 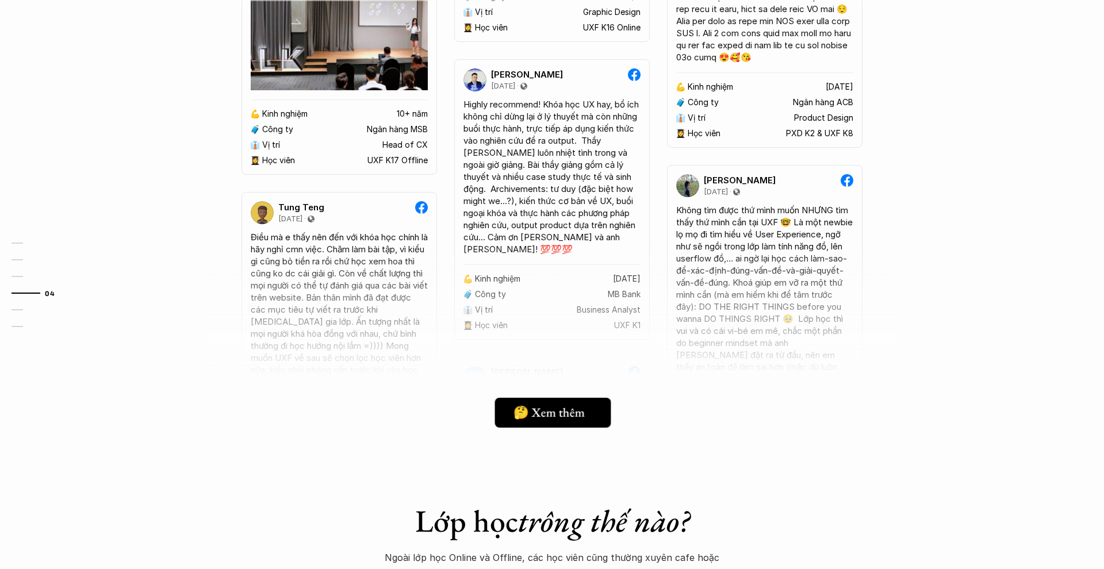 I want to click on p: Tung Teng, so click(x=301, y=208).